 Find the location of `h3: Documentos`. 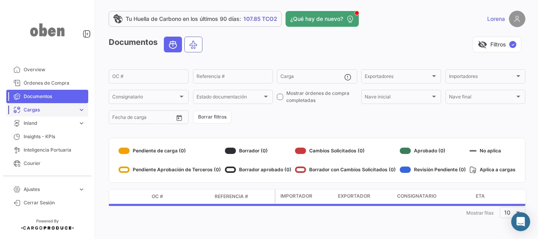

h3: Documentos is located at coordinates (157, 45).